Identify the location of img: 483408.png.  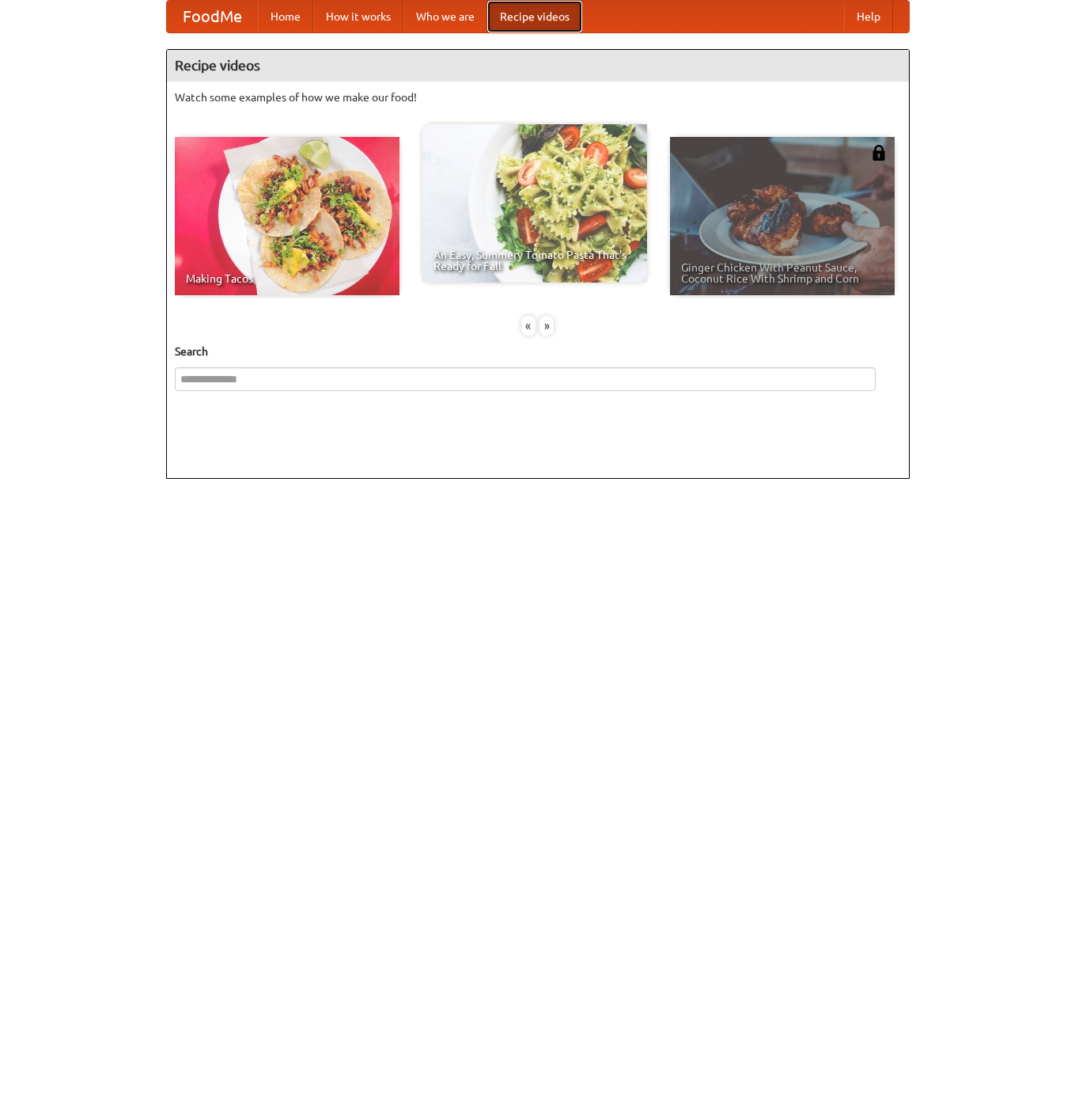
(879, 152).